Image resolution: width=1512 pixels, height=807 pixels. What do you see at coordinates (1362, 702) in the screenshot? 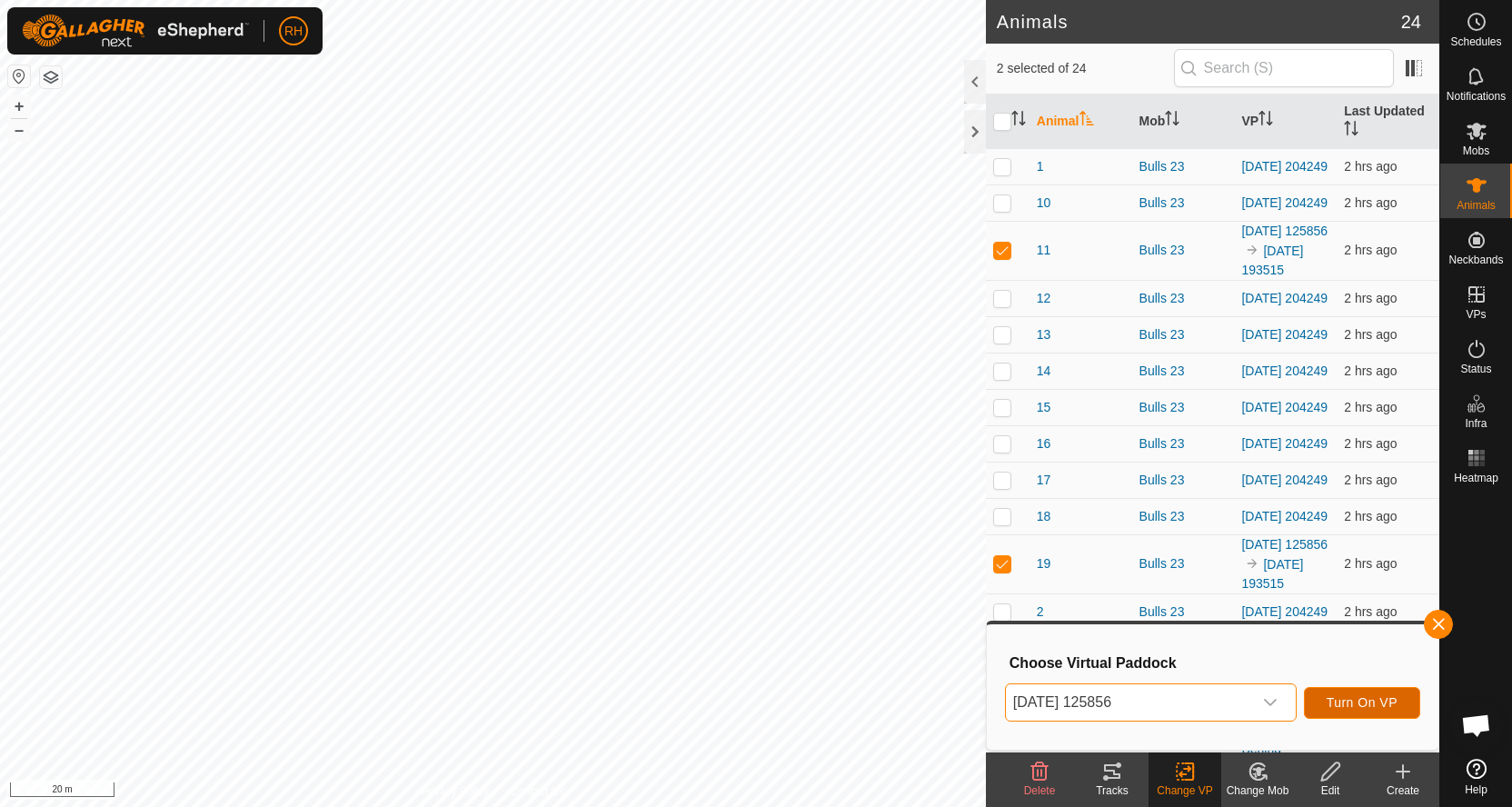
I see `button: Turn On VP` at bounding box center [1362, 702].